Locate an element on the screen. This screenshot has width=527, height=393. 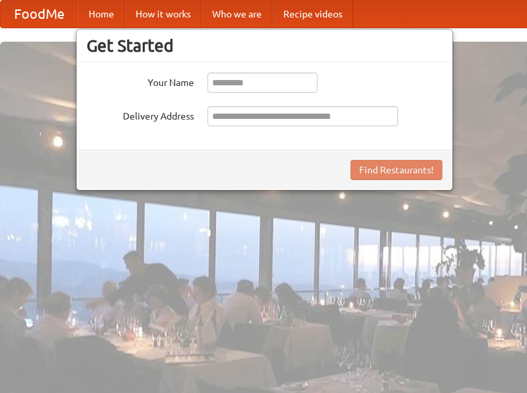
a: FoodMe is located at coordinates (39, 14).